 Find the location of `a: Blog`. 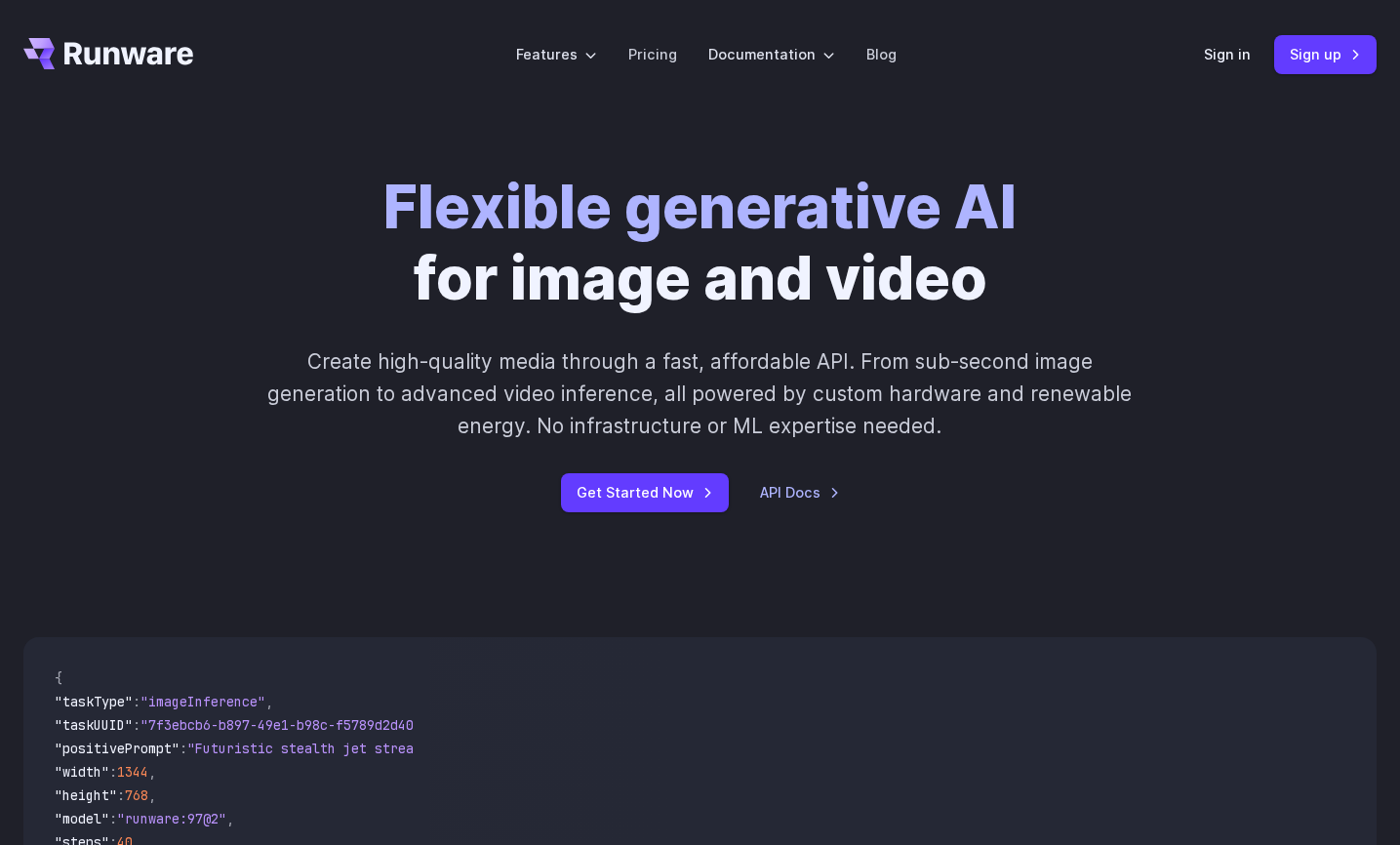

a: Blog is located at coordinates (881, 54).